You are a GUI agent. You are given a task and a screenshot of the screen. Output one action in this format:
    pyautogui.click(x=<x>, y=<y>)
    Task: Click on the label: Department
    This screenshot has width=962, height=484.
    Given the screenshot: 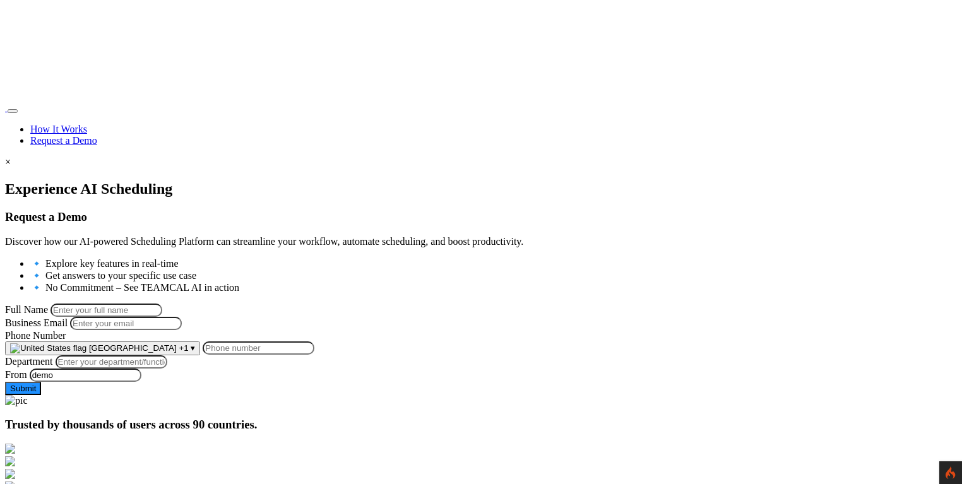 What is the action you would take?
    pyautogui.click(x=29, y=361)
    